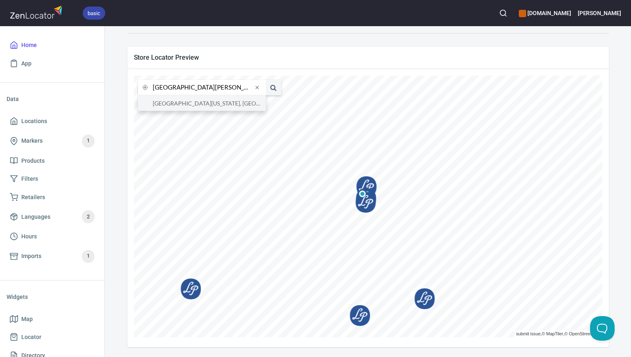  What do you see at coordinates (52, 99) in the screenshot?
I see `li: Data` at bounding box center [52, 99].